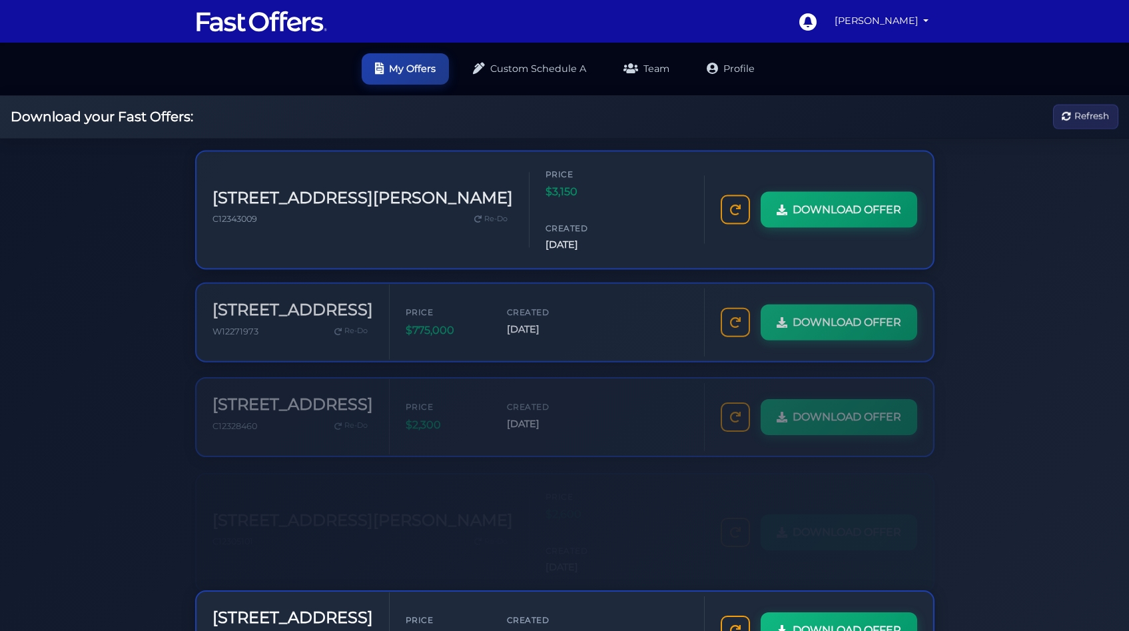  Describe the element at coordinates (235, 217) in the screenshot. I see `span: C12343009` at that location.